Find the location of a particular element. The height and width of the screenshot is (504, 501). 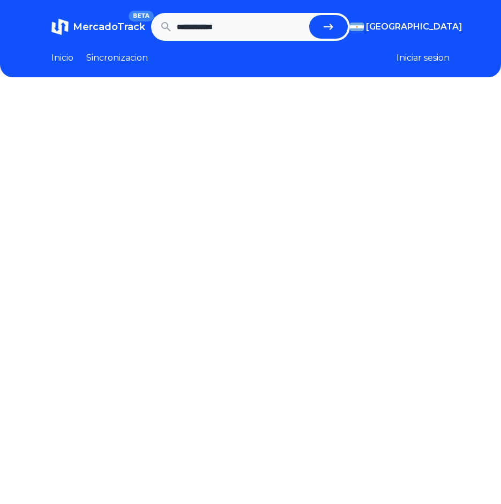

span: BETA is located at coordinates (141, 16).